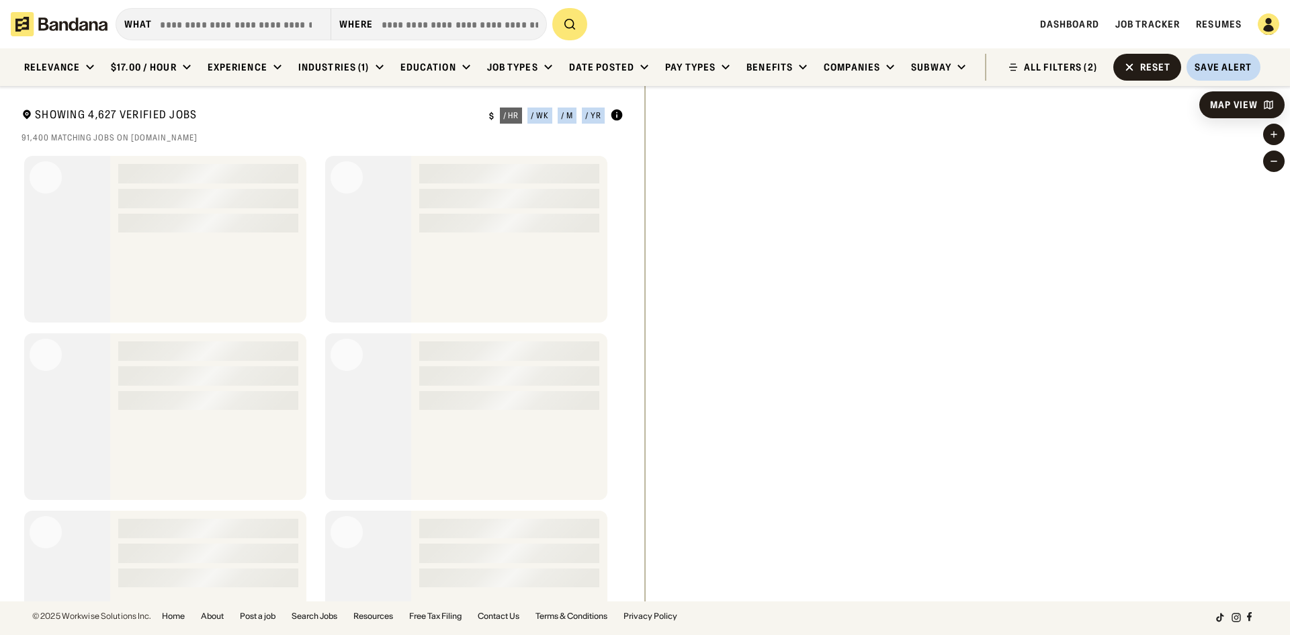  I want to click on div: / wk, so click(539, 116).